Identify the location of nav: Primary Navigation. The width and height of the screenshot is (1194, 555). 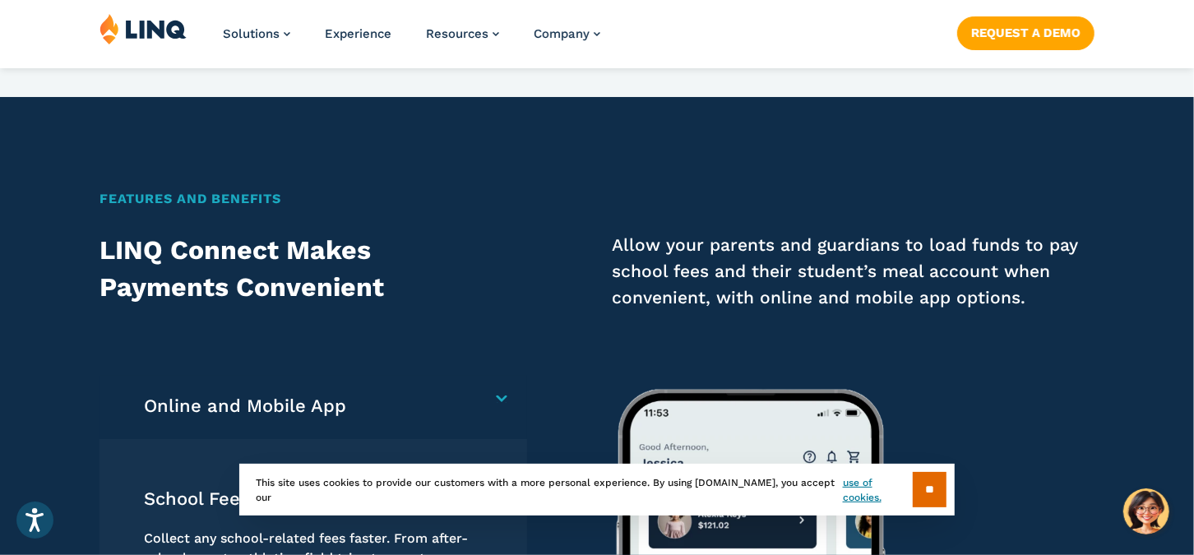
(411, 40).